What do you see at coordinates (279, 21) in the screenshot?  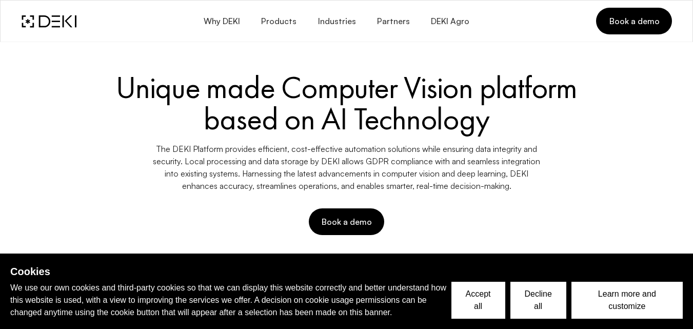 I see `span: Products` at bounding box center [279, 21].